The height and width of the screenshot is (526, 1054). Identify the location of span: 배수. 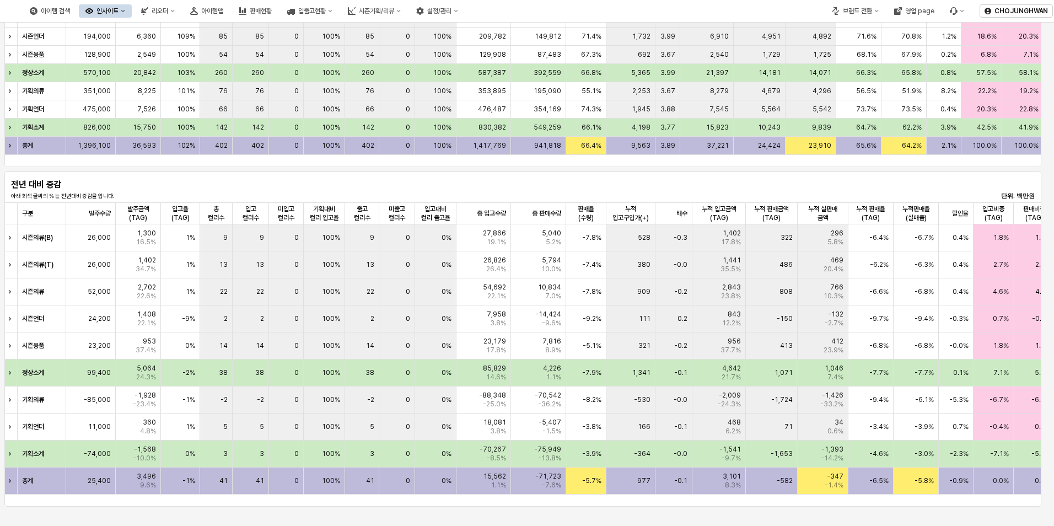
(682, 213).